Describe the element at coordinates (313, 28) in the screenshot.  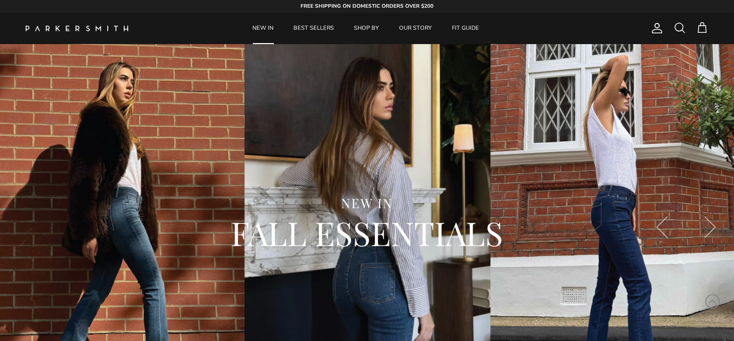
I see `a: BEST SELLERS` at that location.